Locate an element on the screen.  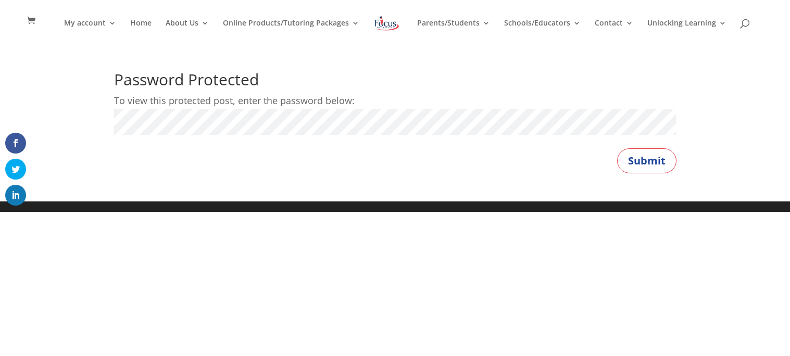
a: Unlocking Learning is located at coordinates (687, 31).